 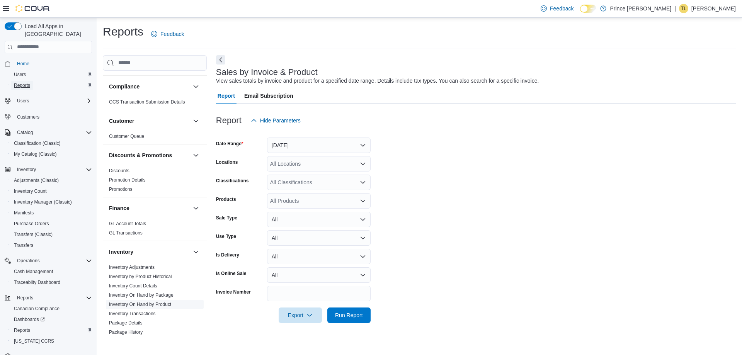 I want to click on label: Use Type, so click(x=226, y=237).